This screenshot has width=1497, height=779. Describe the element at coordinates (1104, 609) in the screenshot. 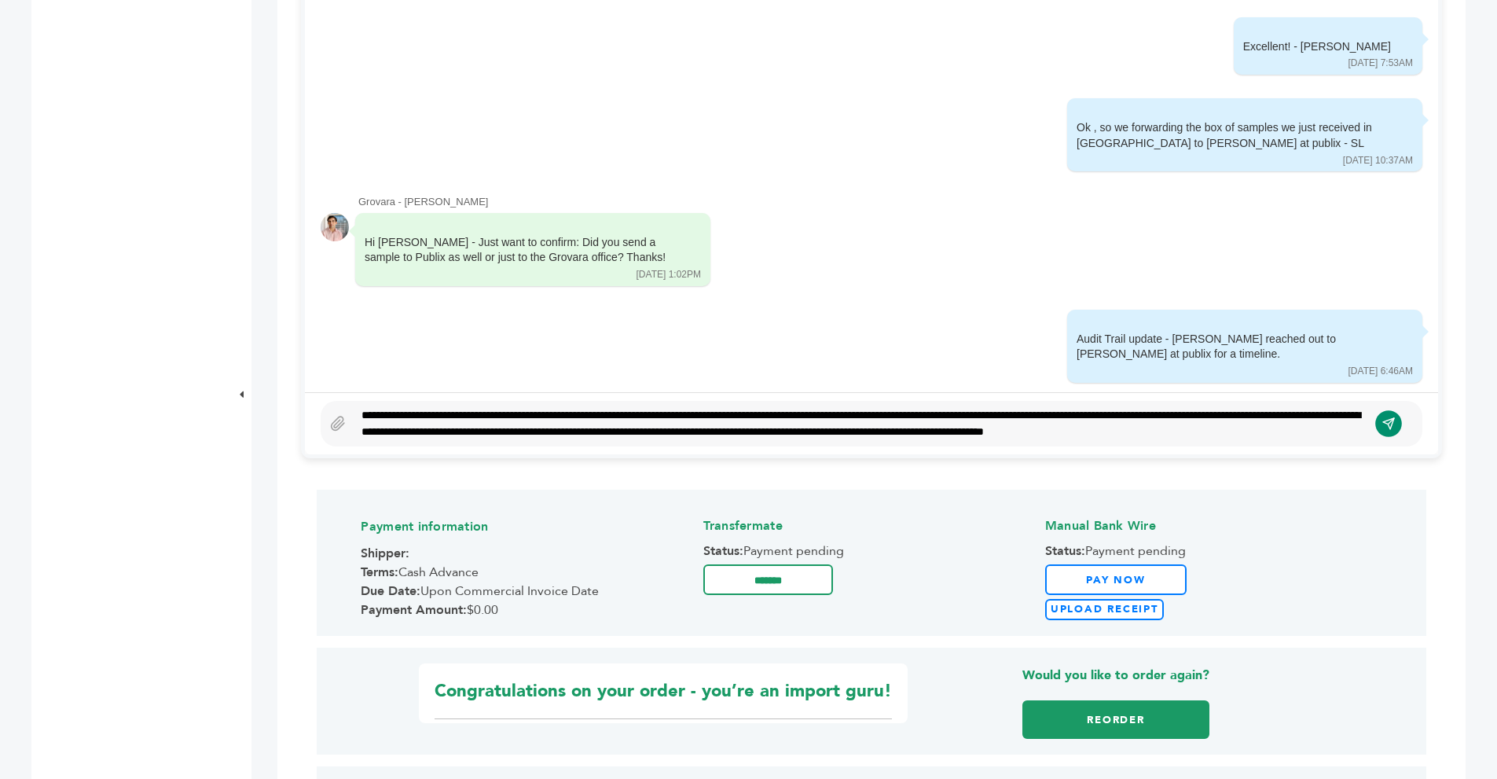

I see `label: Upload Receipt` at that location.